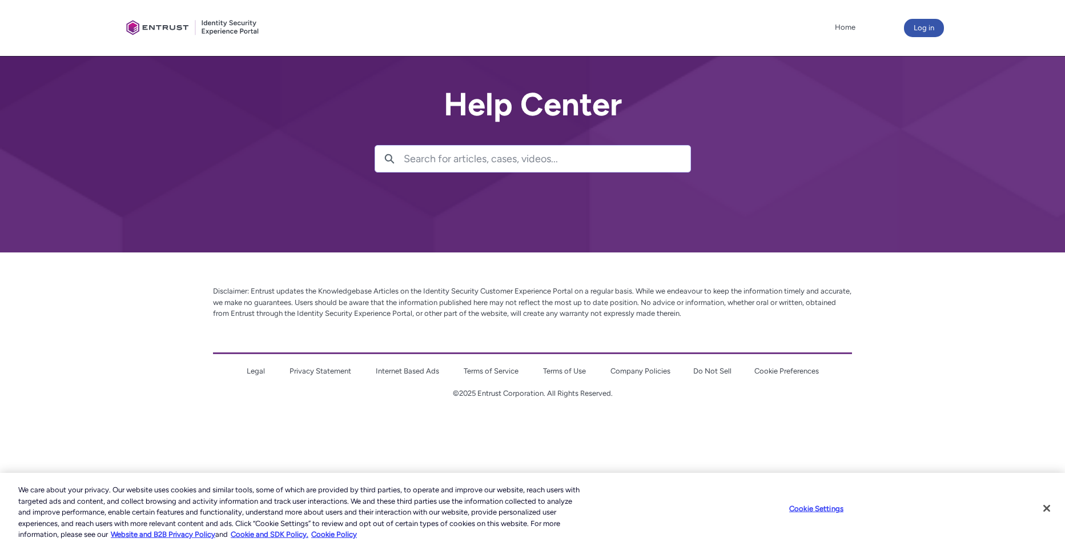 The width and height of the screenshot is (1065, 546). Describe the element at coordinates (532, 394) in the screenshot. I see `p: ©2025 Entrust Corporation. All Rights Reserved.` at that location.